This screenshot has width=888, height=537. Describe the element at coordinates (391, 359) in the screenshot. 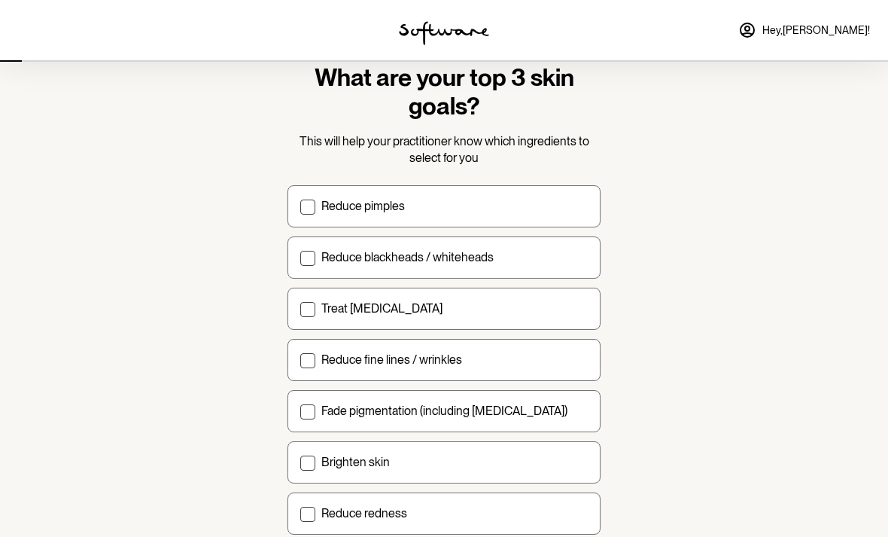

I see `p: Reduce fine lines / wrinkles` at that location.